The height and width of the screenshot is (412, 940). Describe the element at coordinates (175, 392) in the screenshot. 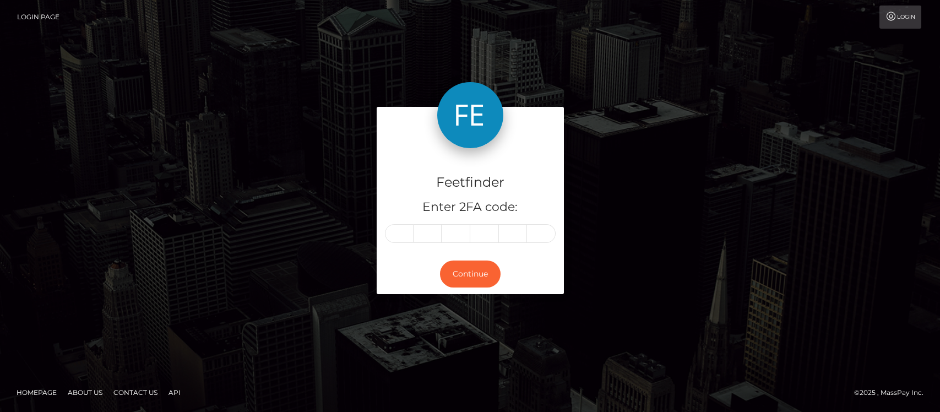

I see `a: API` at that location.